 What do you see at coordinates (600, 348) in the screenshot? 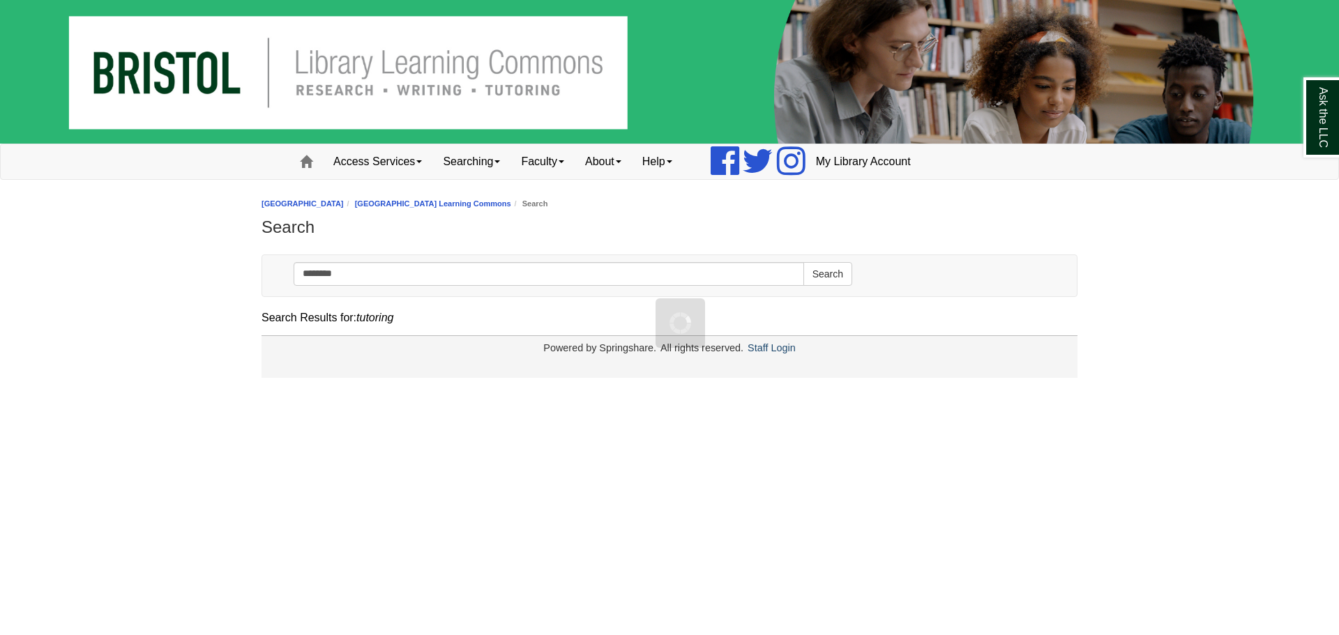
I see `div: Powered by Springshare.` at bounding box center [600, 348].